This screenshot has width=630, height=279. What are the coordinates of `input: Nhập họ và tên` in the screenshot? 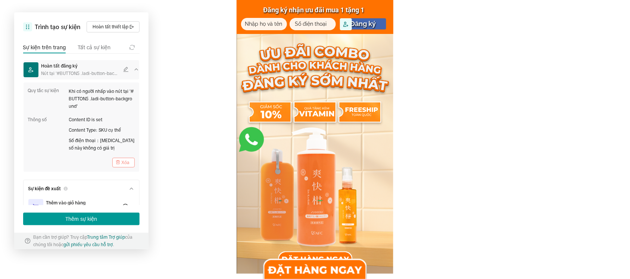 It's located at (264, 24).